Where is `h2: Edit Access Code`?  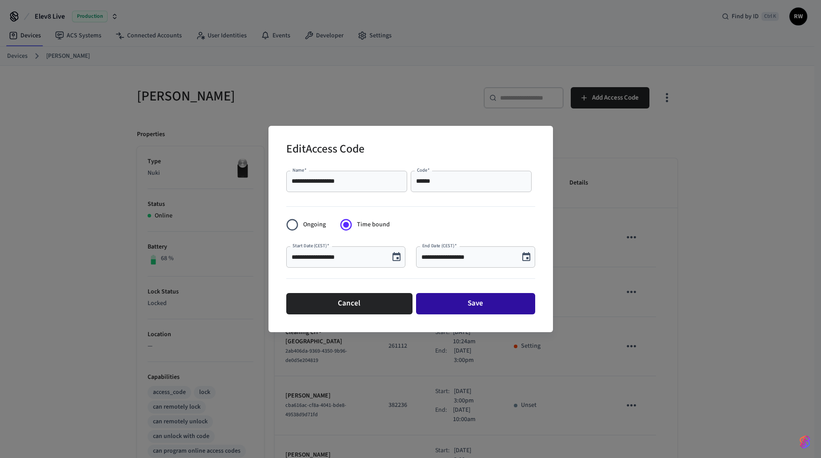 h2: Edit Access Code is located at coordinates (325, 150).